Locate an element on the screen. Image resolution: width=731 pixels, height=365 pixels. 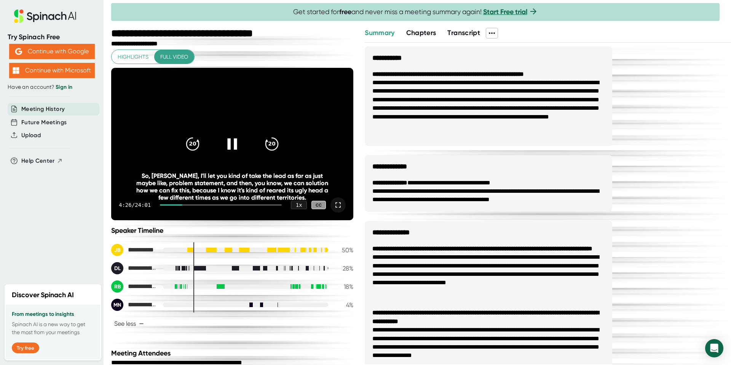
span: Future Meetings is located at coordinates (44, 122).